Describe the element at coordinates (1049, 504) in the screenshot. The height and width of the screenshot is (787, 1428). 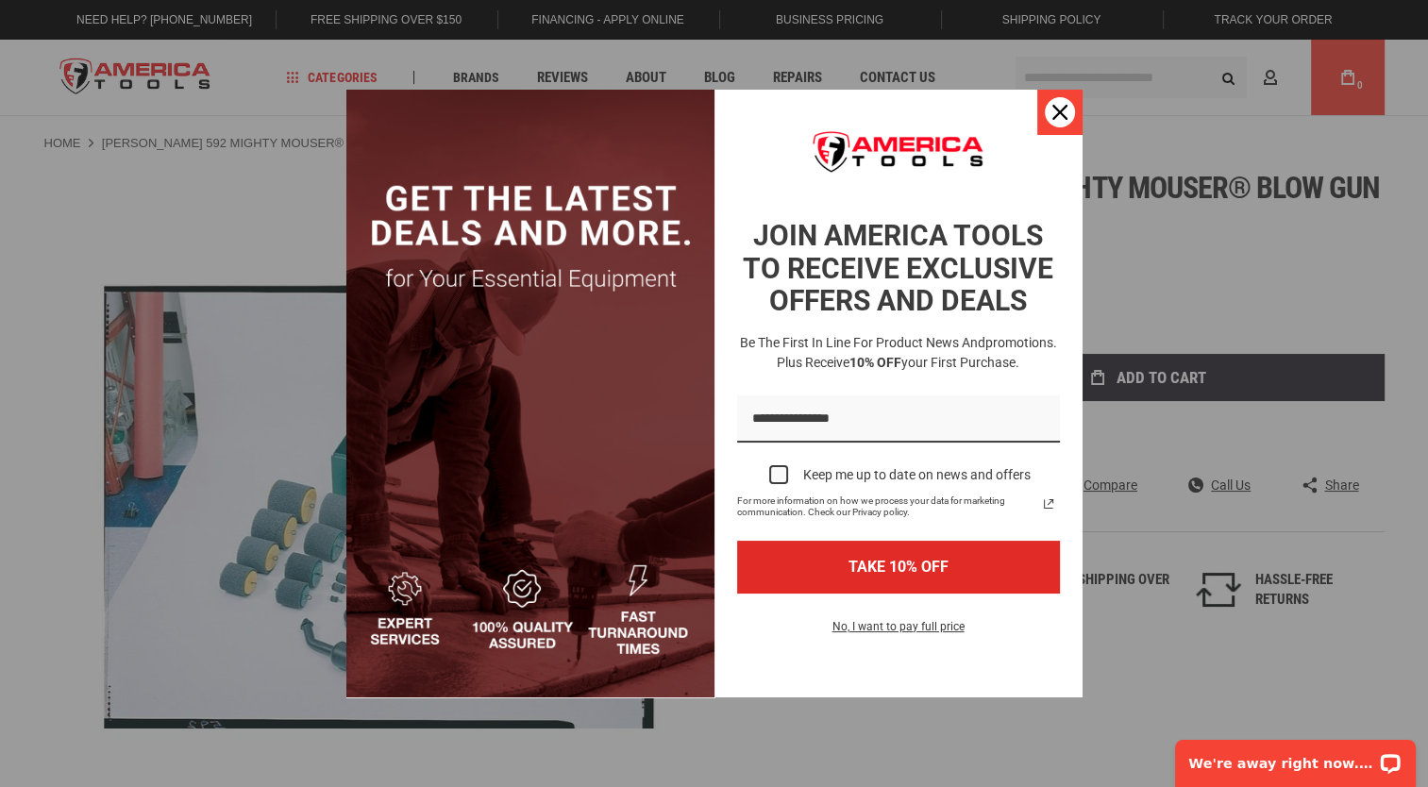
I see `svg: link icon` at that location.